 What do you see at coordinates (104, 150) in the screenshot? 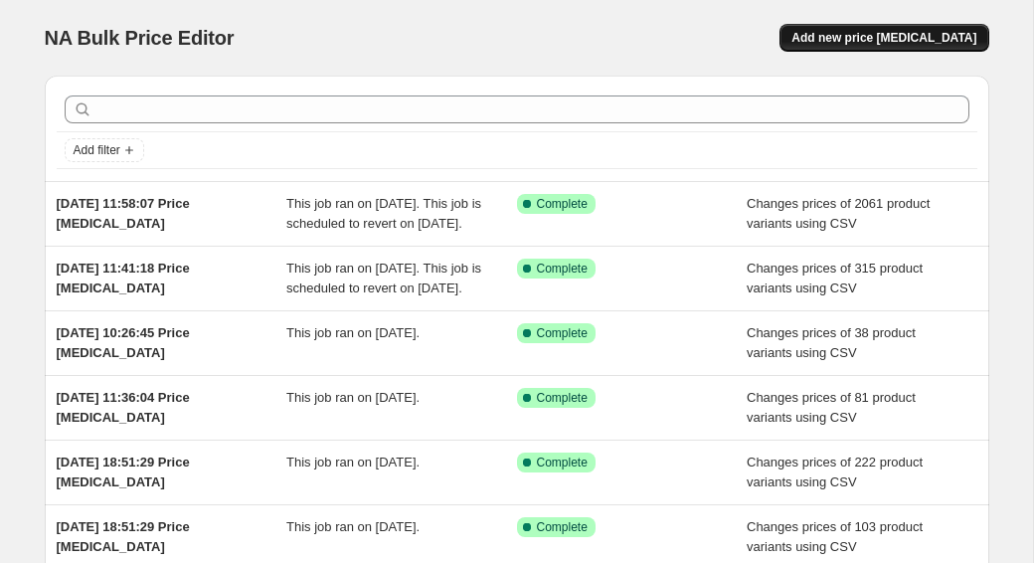
I see `button: Add filter` at bounding box center [104, 150].